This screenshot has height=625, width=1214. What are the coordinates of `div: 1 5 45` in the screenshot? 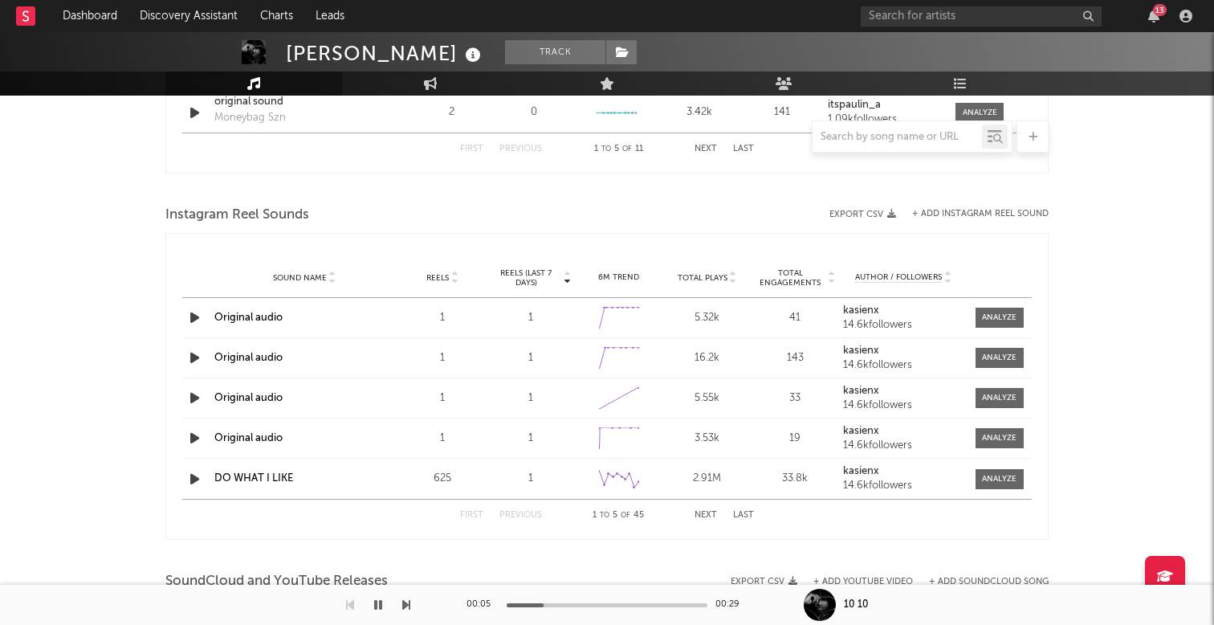 It's located at (618, 515).